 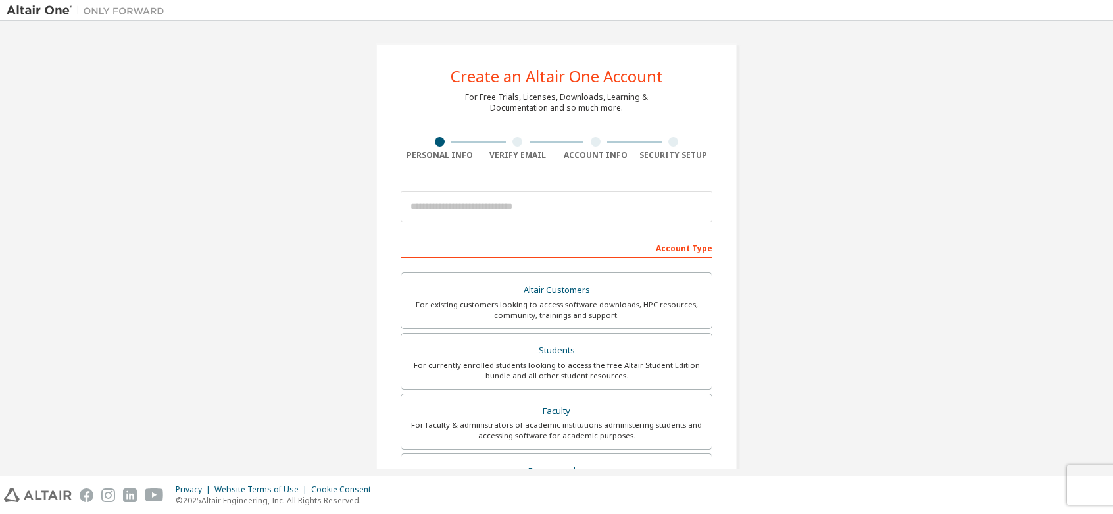 What do you see at coordinates (195, 489) in the screenshot?
I see `div: Privacy` at bounding box center [195, 489].